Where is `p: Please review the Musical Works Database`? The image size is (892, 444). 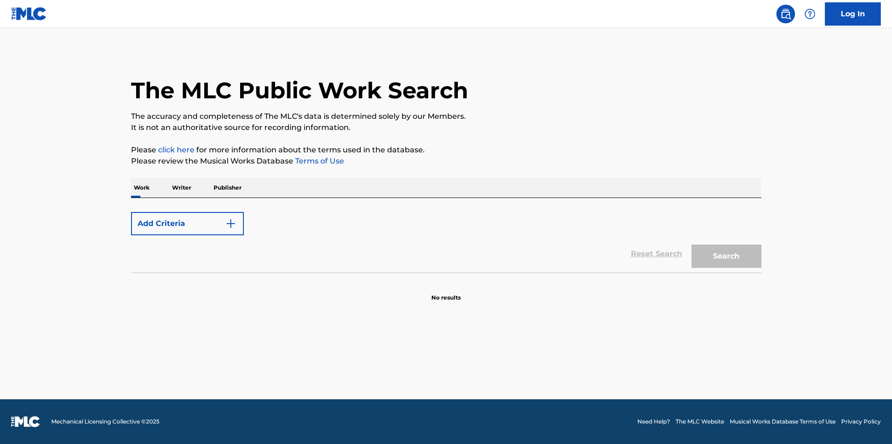
p: Please review the Musical Works Database is located at coordinates (446, 161).